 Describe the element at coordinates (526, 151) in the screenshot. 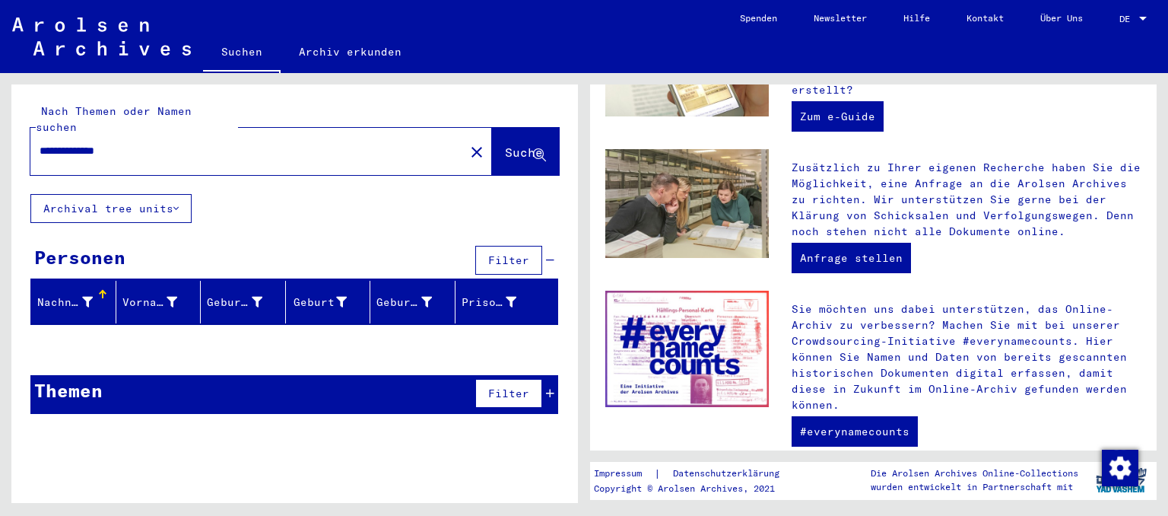

I see `button: Suche` at that location.